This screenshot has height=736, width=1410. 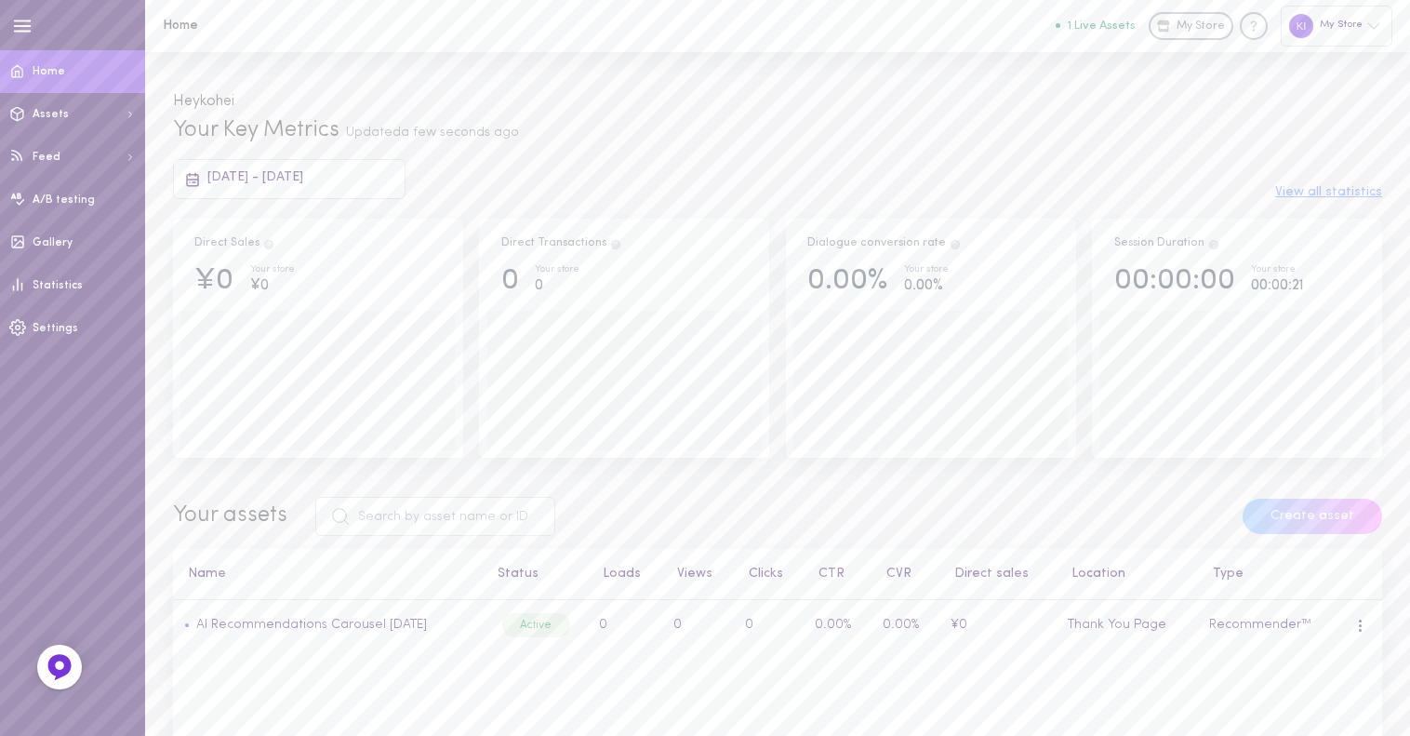 I want to click on a: My Store, so click(x=1191, y=26).